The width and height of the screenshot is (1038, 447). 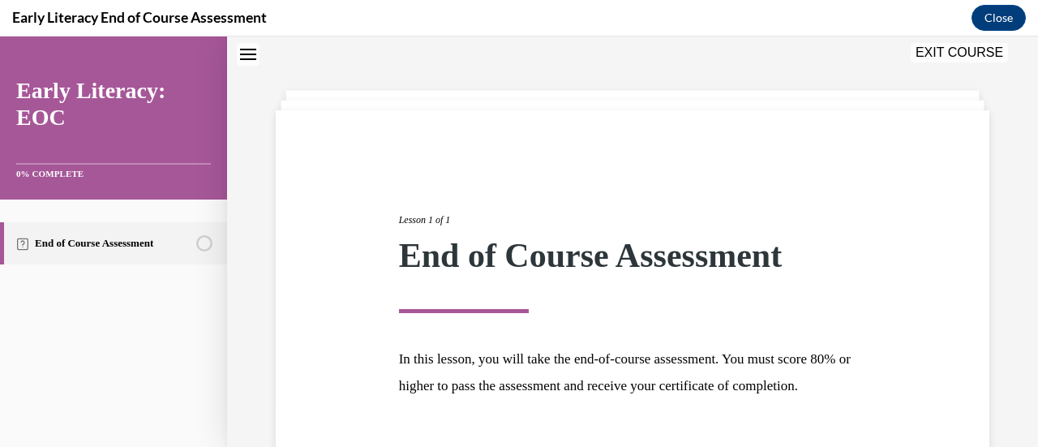 I want to click on div: 0% COMPLETE, so click(x=114, y=137).